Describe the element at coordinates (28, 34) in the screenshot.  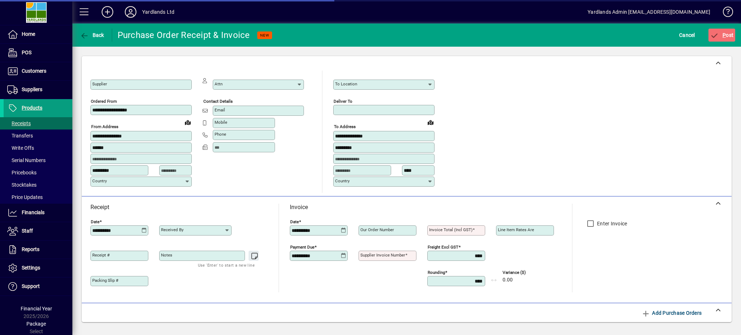
I see `span: Home` at that location.